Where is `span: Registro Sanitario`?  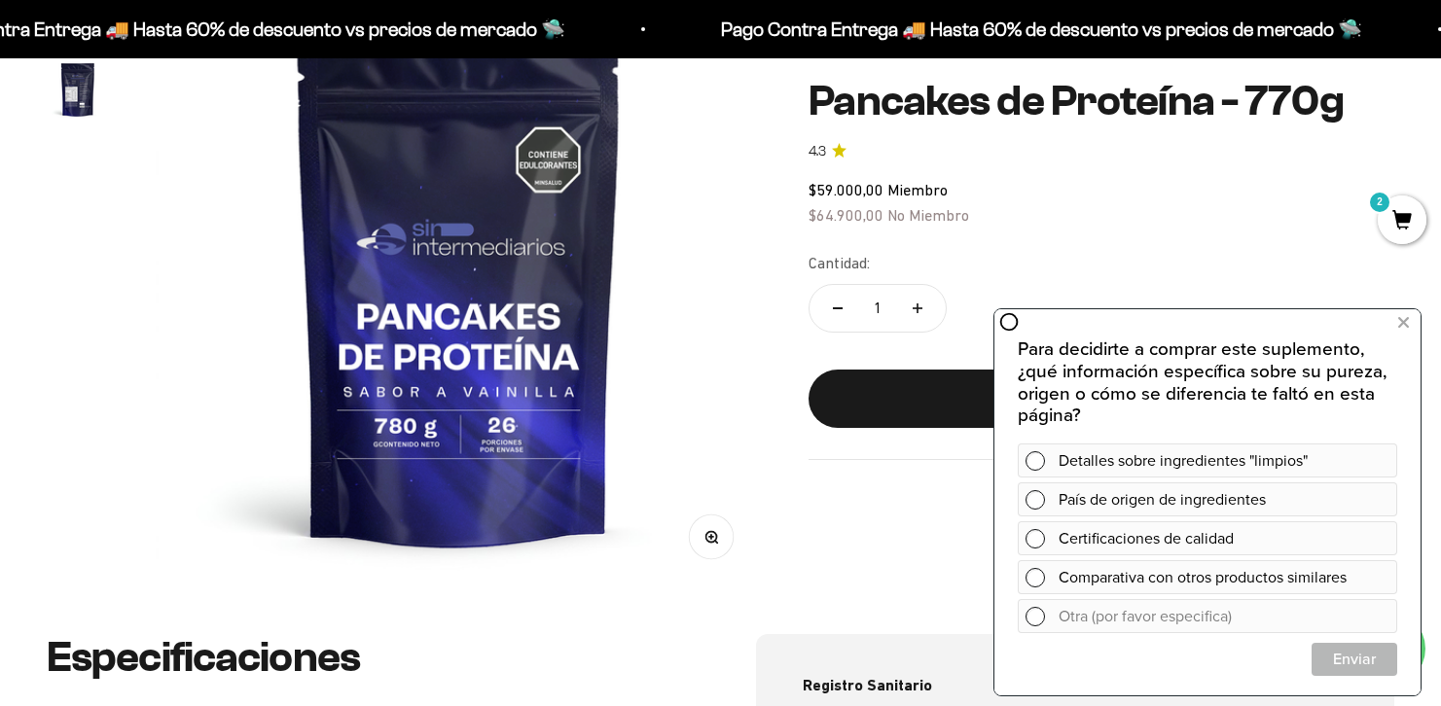 span: Registro Sanitario is located at coordinates (867, 686).